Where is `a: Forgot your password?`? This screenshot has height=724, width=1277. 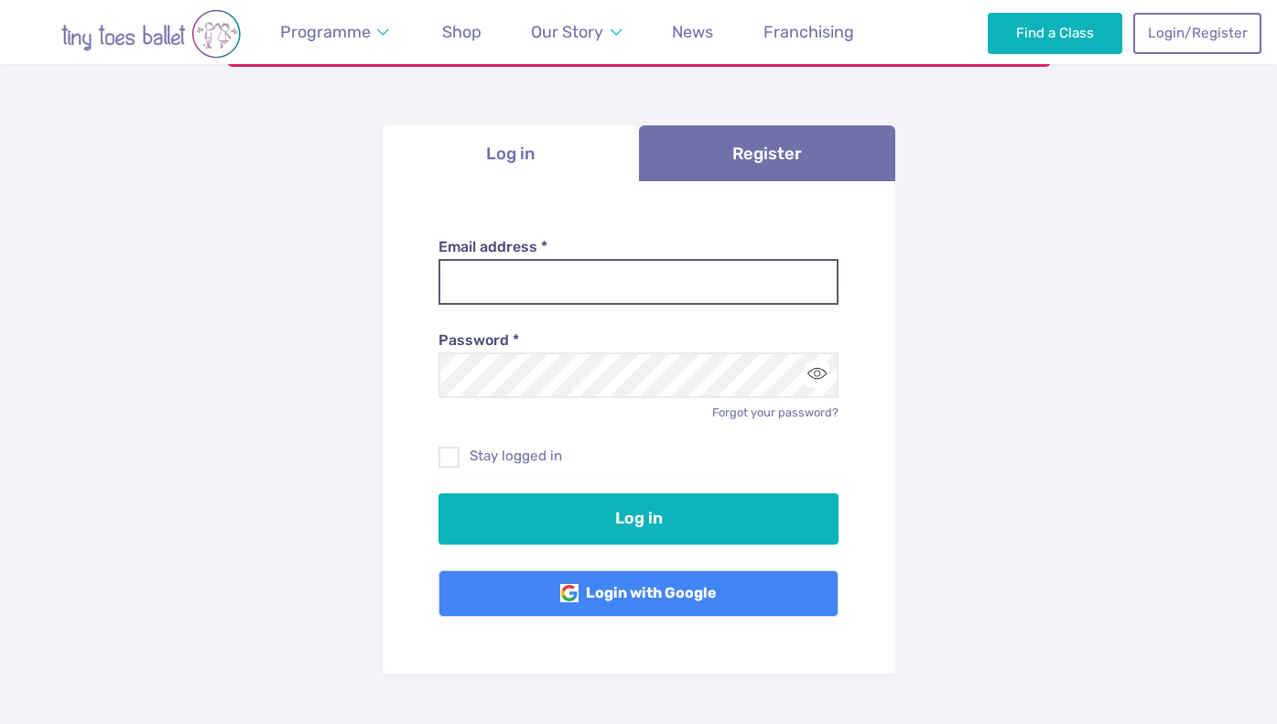
a: Forgot your password? is located at coordinates (776, 412).